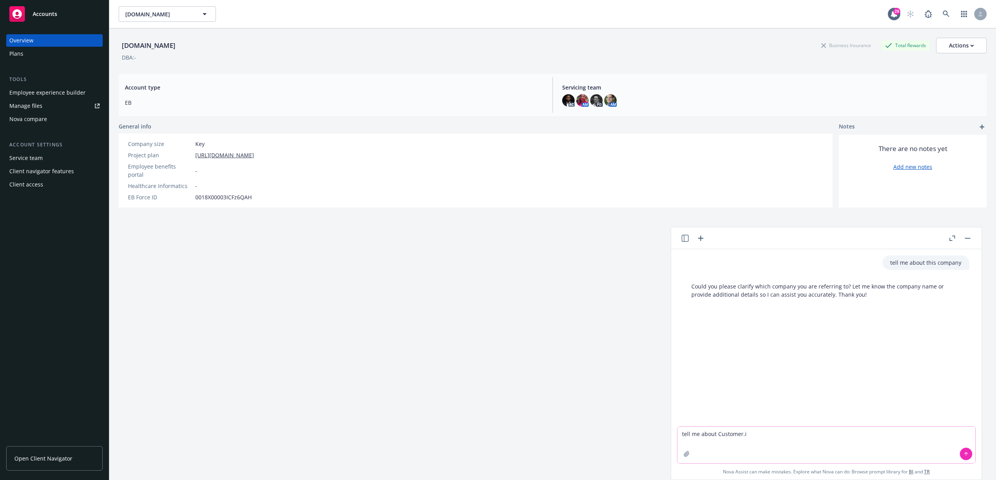  Describe the element at coordinates (54, 184) in the screenshot. I see `a: Client access` at that location.